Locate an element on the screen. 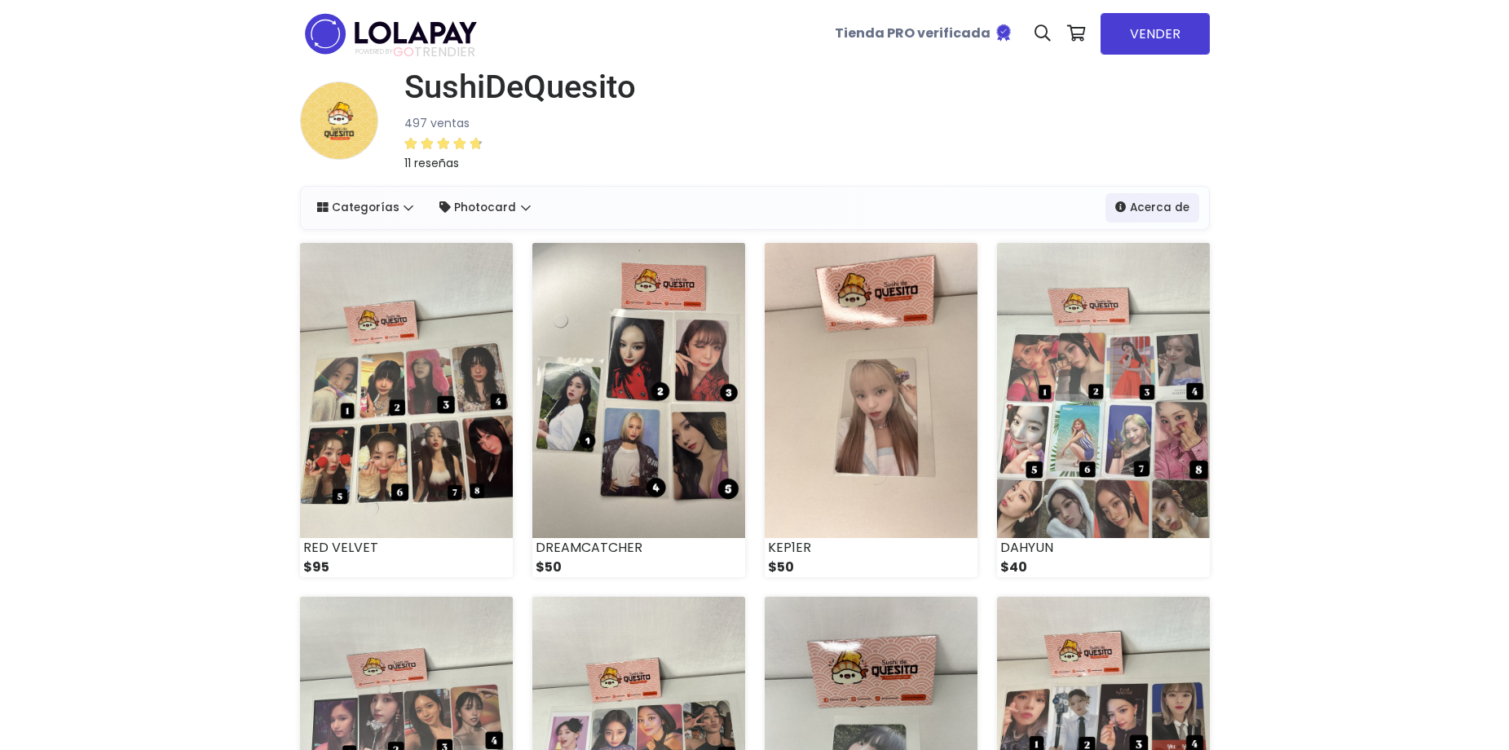 Image resolution: width=1509 pixels, height=750 pixels. a: Categorías is located at coordinates (365, 208).